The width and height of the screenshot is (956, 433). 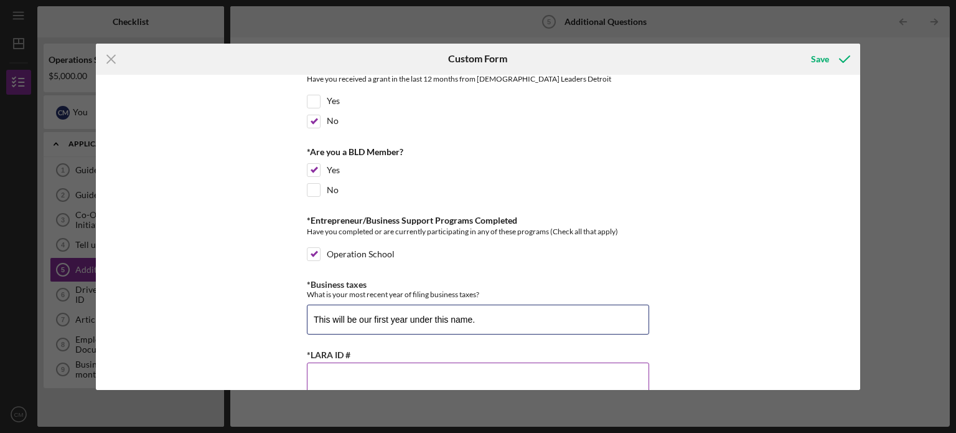 What do you see at coordinates (478, 233) in the screenshot?
I see `div: Have you completed or are currently participating in any of these programs (Check all that apply)` at bounding box center [478, 233].